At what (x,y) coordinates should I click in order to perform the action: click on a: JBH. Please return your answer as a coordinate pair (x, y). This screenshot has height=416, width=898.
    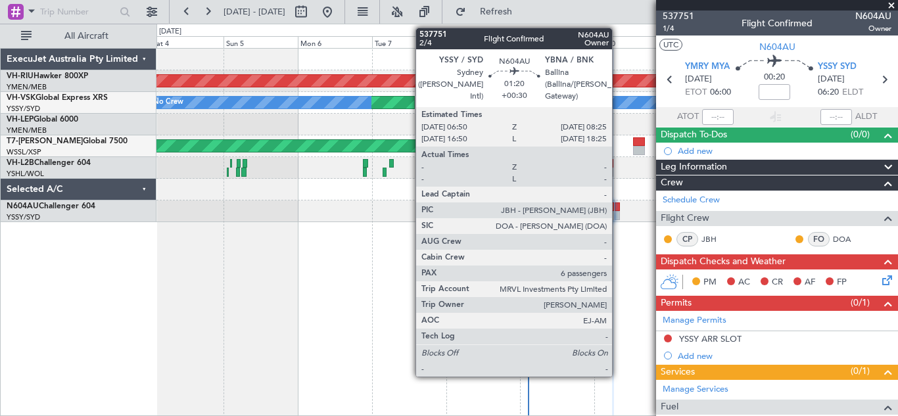
    Looking at the image, I should click on (716, 239).